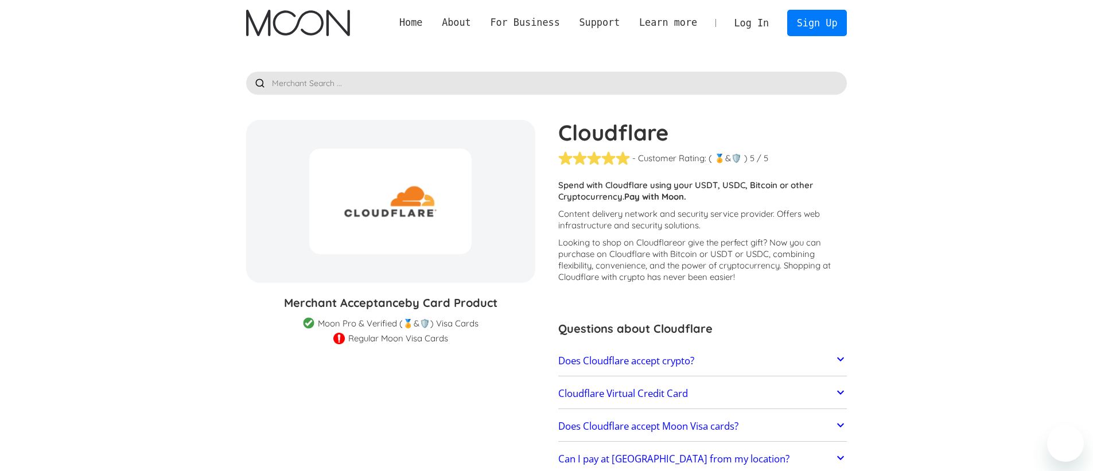  Describe the element at coordinates (451, 302) in the screenshot. I see `span: by Card Product` at that location.